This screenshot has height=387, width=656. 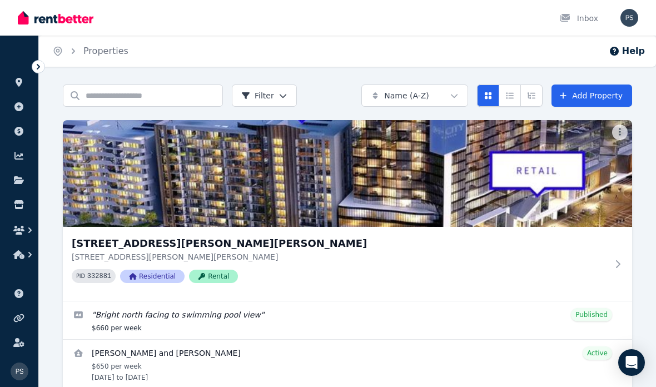 What do you see at coordinates (99, 276) in the screenshot?
I see `code: 332881` at bounding box center [99, 276].